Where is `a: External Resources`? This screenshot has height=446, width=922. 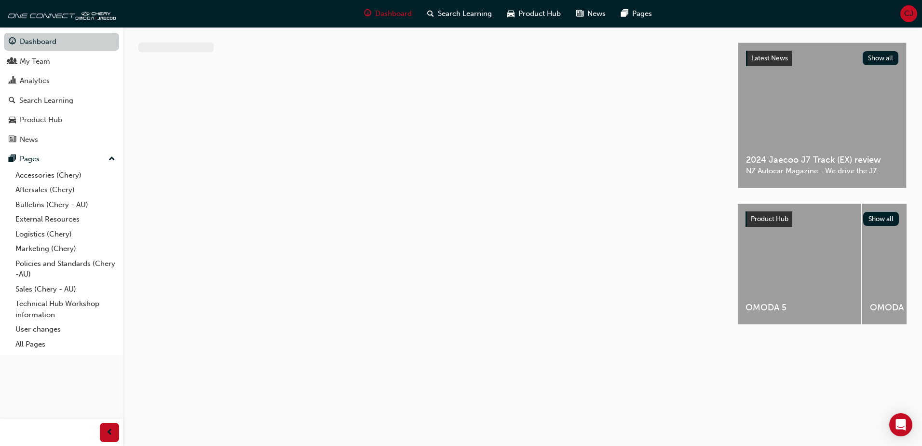 a: External Resources is located at coordinates (65, 219).